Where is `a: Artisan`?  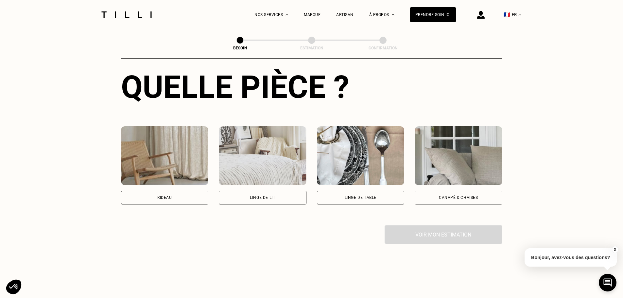 a: Artisan is located at coordinates (345, 15).